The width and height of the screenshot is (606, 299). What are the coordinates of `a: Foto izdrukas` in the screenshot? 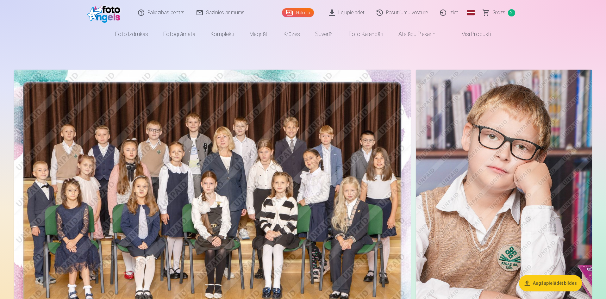 It's located at (132, 34).